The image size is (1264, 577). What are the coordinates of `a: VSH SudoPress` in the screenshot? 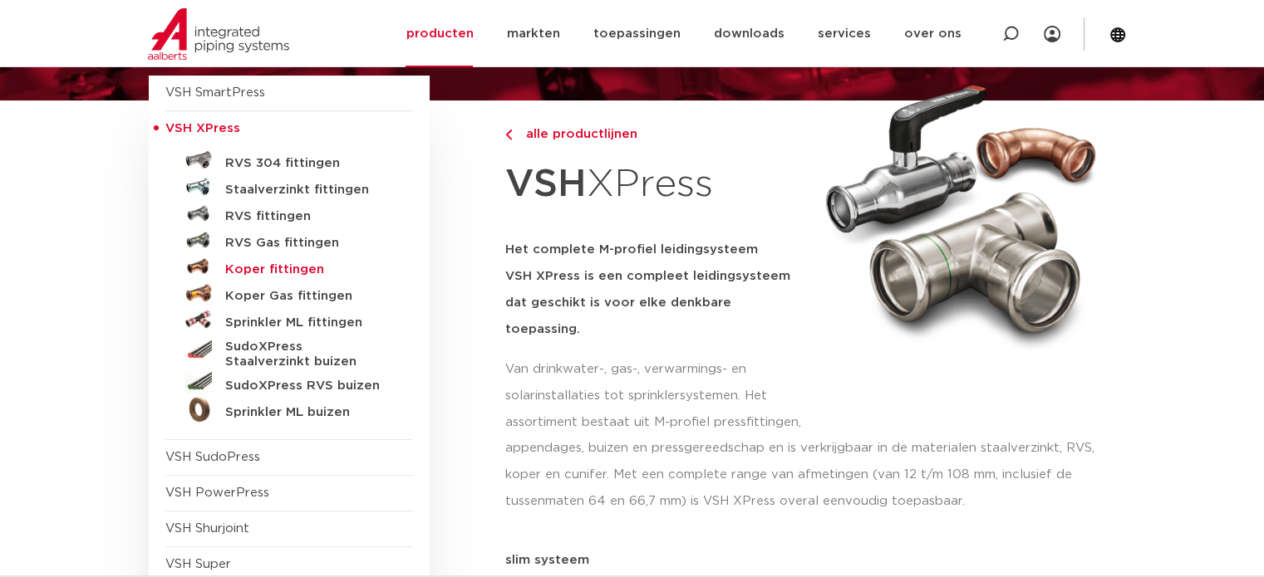 It's located at (213, 457).